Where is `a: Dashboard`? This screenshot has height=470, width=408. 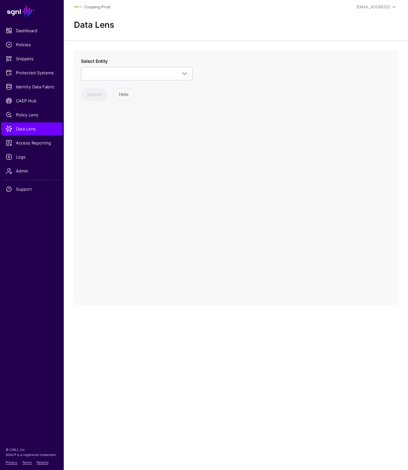
a: Dashboard is located at coordinates (32, 31).